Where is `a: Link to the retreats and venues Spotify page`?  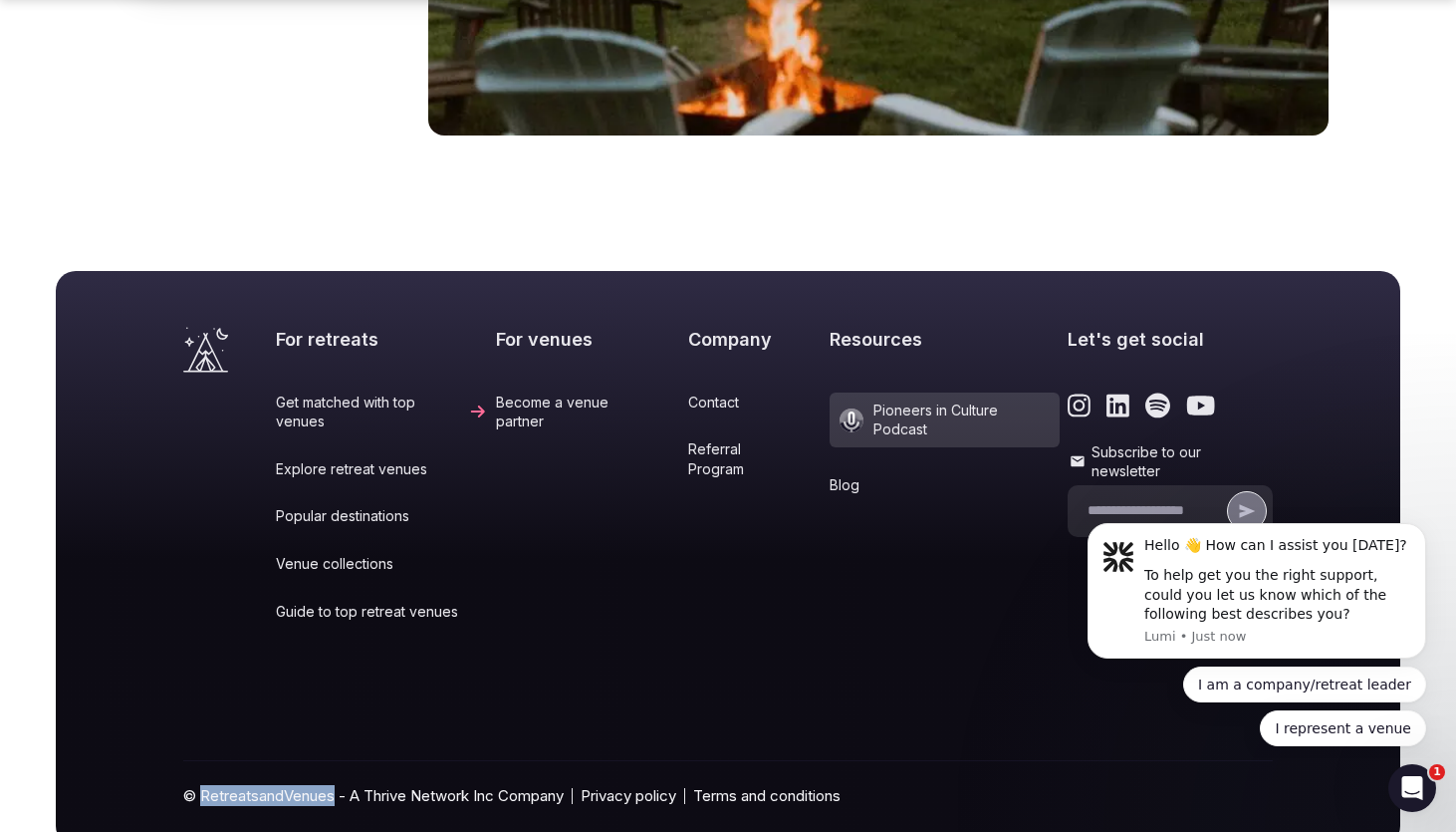 a: Link to the retreats and venues Spotify page is located at coordinates (1157, 406).